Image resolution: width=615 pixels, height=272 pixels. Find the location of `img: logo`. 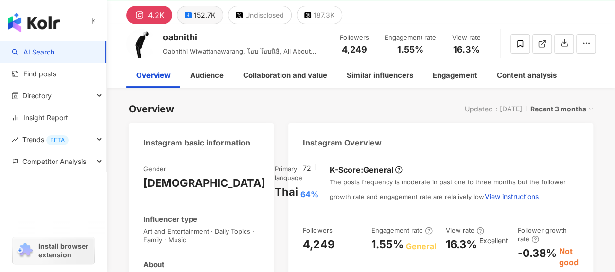

img: logo is located at coordinates (34, 22).